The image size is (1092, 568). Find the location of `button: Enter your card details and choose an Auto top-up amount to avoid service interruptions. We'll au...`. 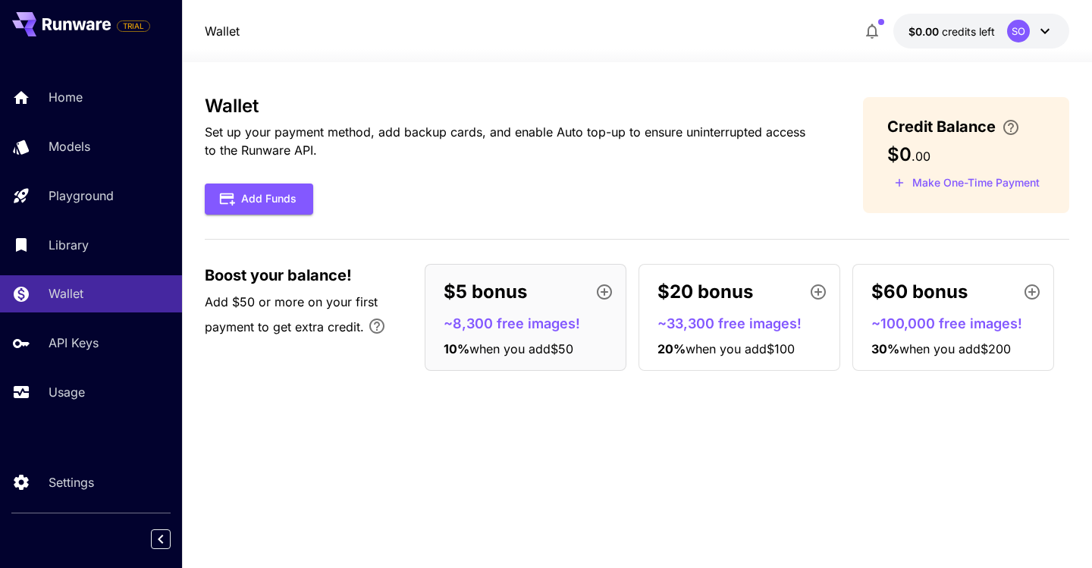

button: Enter your card details and choose an Auto top-up amount to avoid service interruptions. We'll au... is located at coordinates (1011, 127).